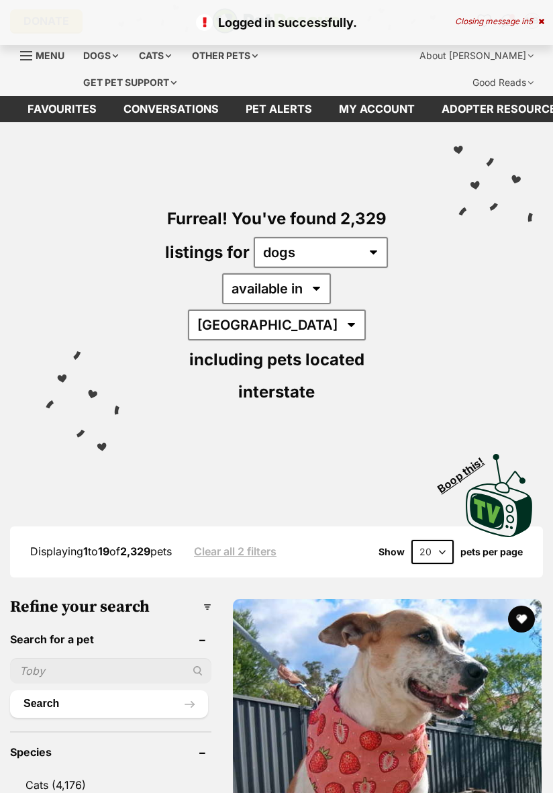 This screenshot has height=793, width=553. I want to click on span: including pets located interstate, so click(277, 375).